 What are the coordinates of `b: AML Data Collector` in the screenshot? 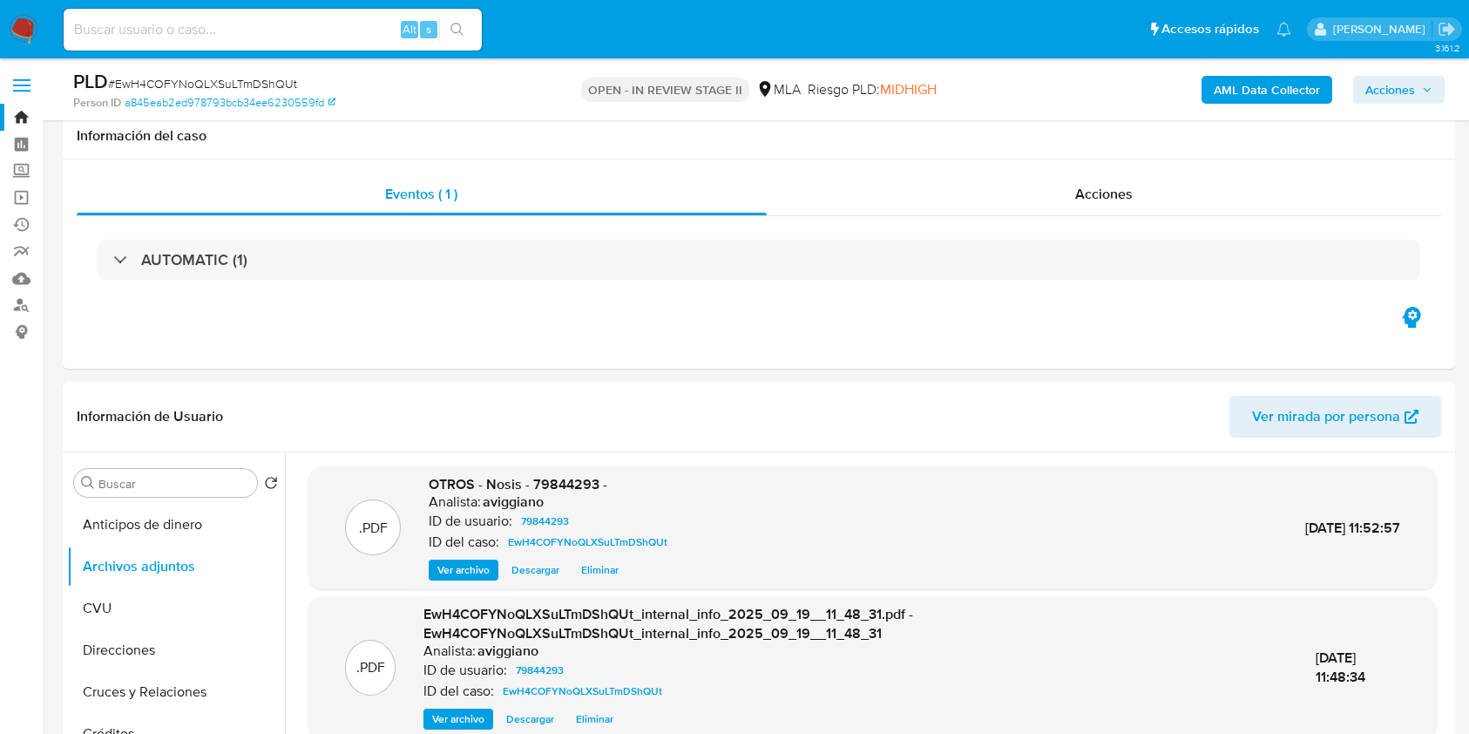 It's located at (1267, 90).